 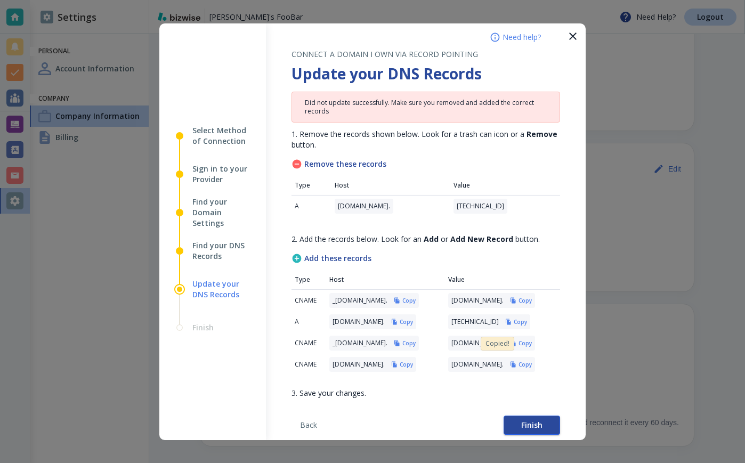 What do you see at coordinates (222, 251) in the screenshot?
I see `span: Find your DNS Records` at bounding box center [222, 251].